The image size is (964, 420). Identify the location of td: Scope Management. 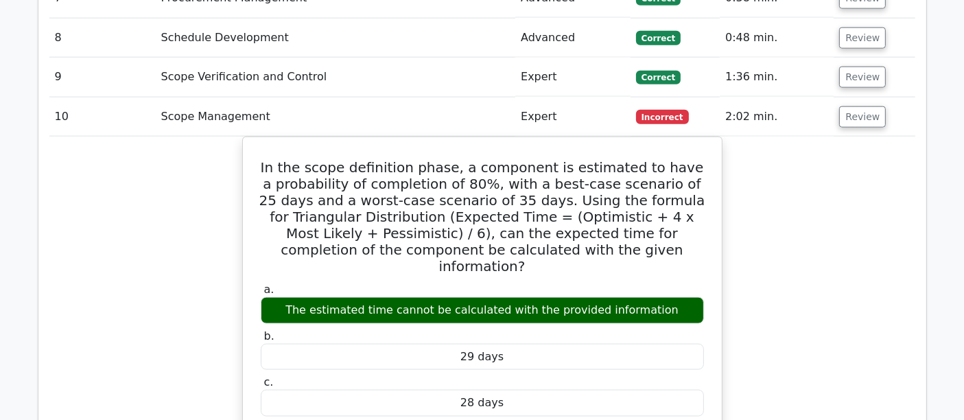
(336, 117).